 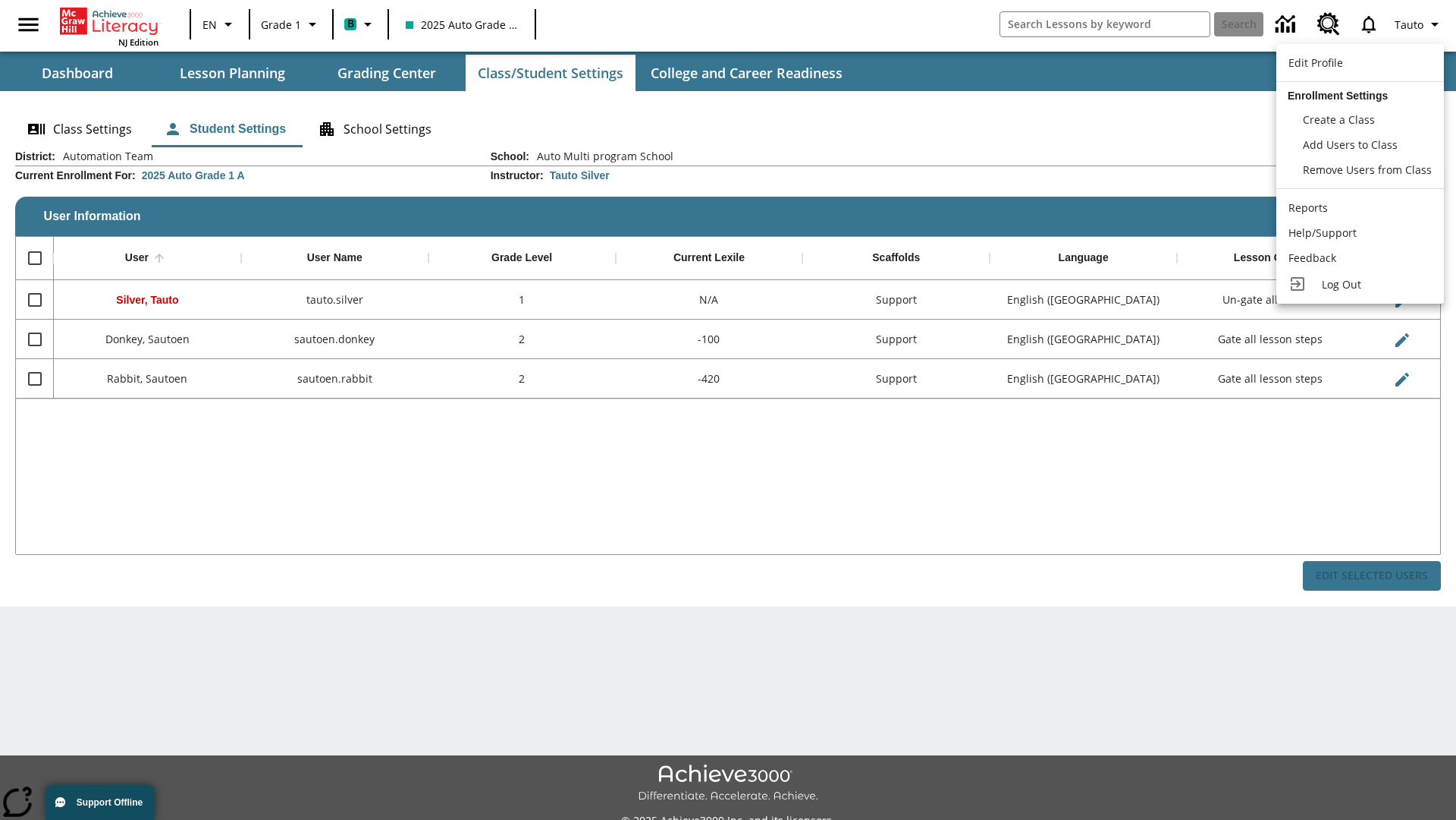 What do you see at coordinates (1368, 170) in the screenshot?
I see `span: Remove Users from Class` at bounding box center [1368, 170].